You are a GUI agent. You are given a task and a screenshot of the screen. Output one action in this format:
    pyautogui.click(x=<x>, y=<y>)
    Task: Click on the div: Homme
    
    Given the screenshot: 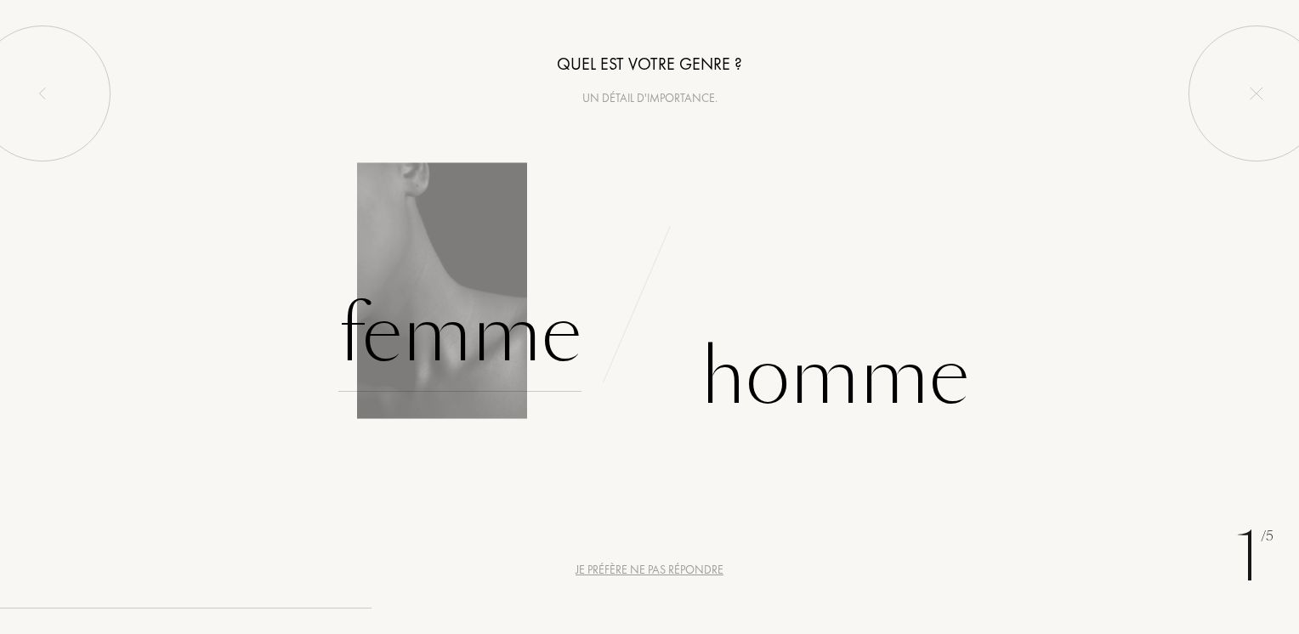 What is the action you would take?
    pyautogui.click(x=835, y=377)
    